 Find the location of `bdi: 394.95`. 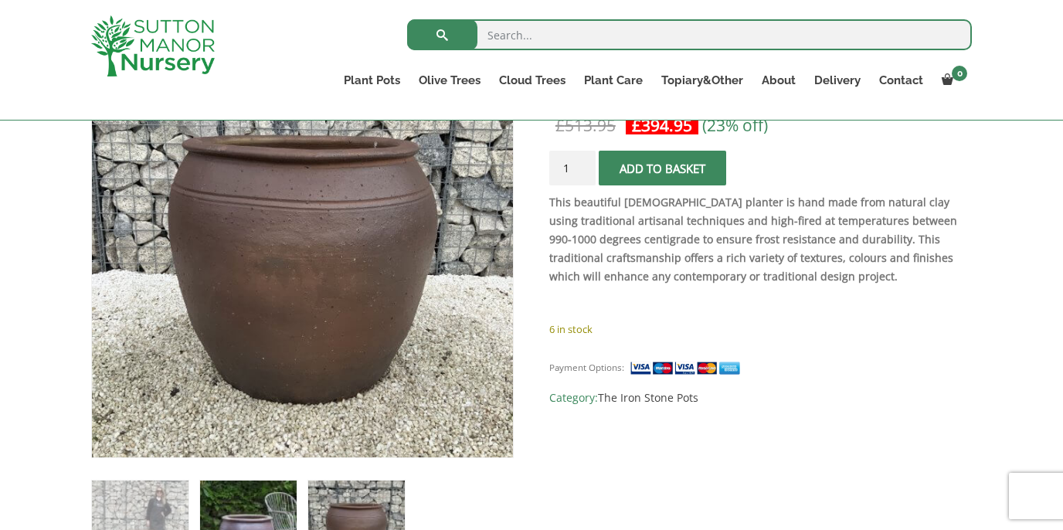

bdi: 394.95 is located at coordinates (662, 125).